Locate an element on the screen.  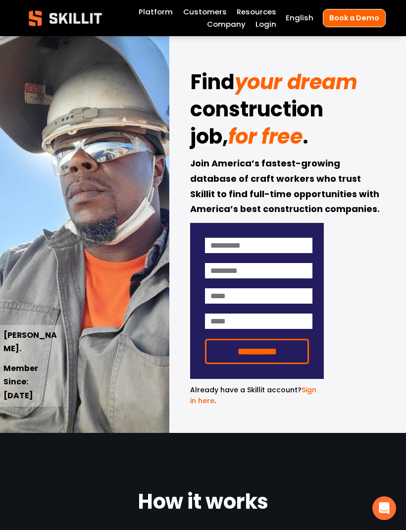
a: Customers is located at coordinates (205, 11).